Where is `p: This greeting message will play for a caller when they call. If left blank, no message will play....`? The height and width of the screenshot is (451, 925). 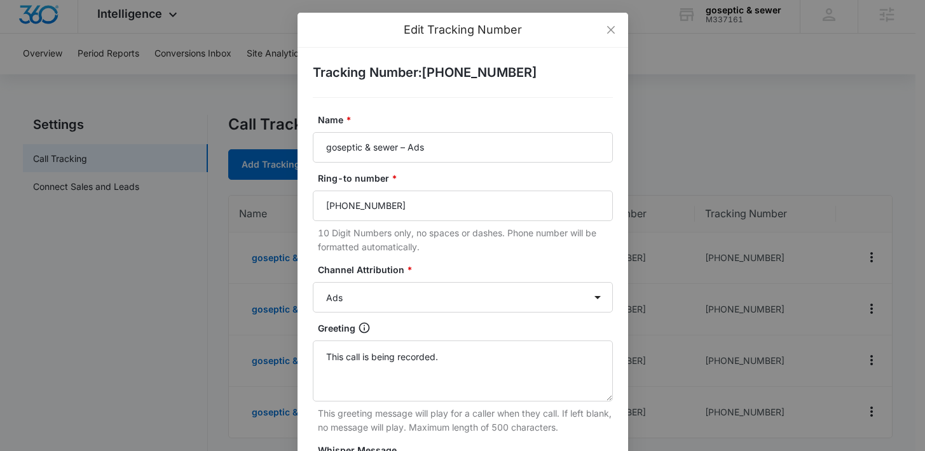
p: This greeting message will play for a caller when they call. If left blank, no message will play.... is located at coordinates (465, 421).